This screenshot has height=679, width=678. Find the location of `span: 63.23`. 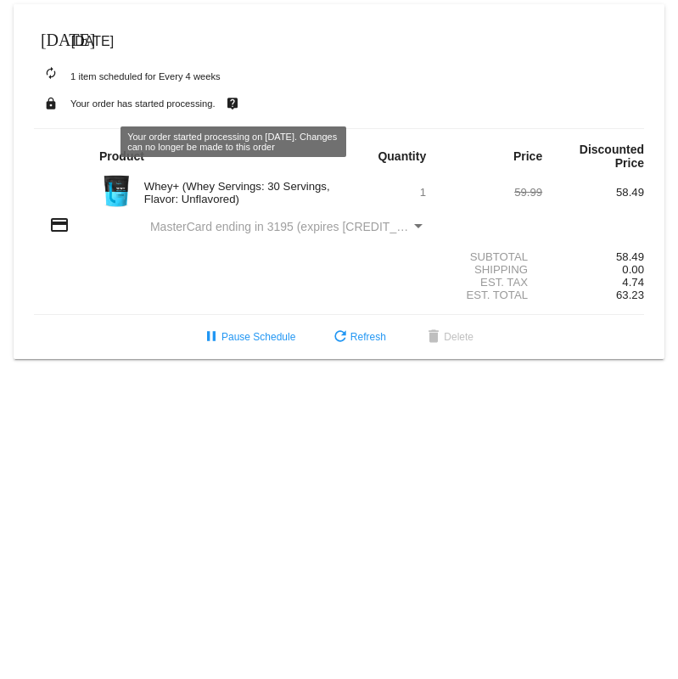

span: 63.23 is located at coordinates (630, 295).